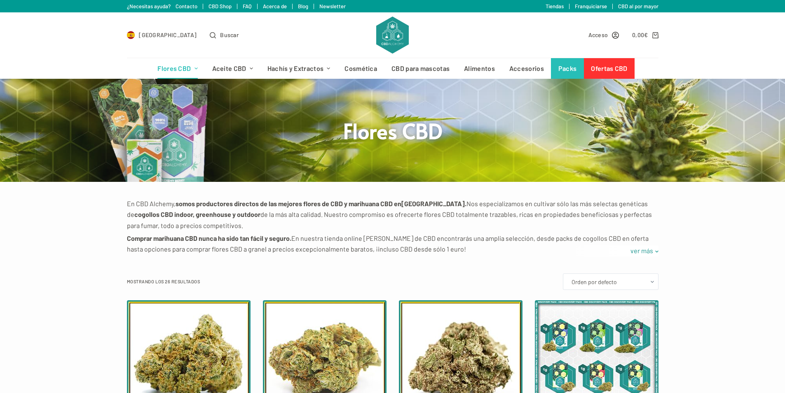 This screenshot has height=393, width=785. What do you see at coordinates (361, 68) in the screenshot?
I see `a: Cosmética` at bounding box center [361, 68].